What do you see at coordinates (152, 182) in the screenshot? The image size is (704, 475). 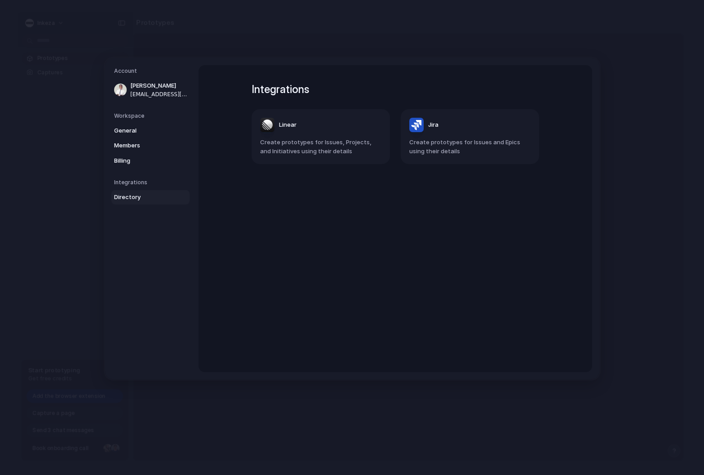 I see `h5: Integrations` at bounding box center [152, 182].